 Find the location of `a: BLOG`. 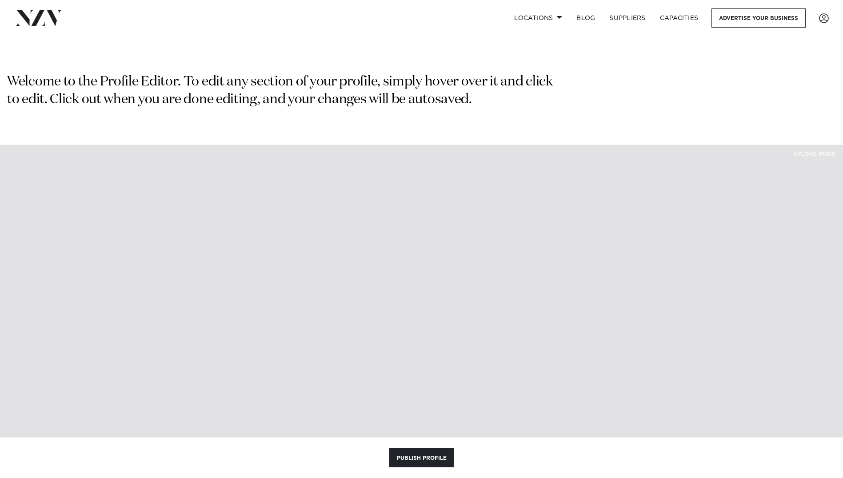

a: BLOG is located at coordinates (586, 18).